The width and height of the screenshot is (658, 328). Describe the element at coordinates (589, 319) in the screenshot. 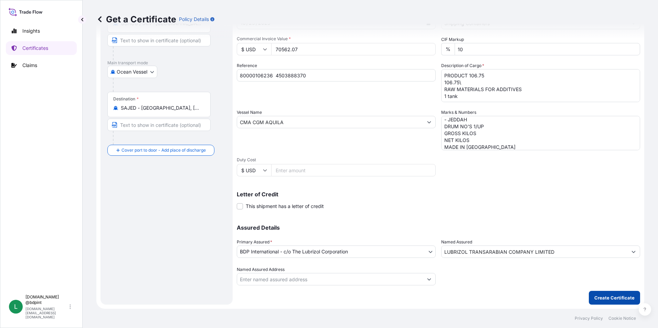

I see `a: Privacy Policy` at that location.